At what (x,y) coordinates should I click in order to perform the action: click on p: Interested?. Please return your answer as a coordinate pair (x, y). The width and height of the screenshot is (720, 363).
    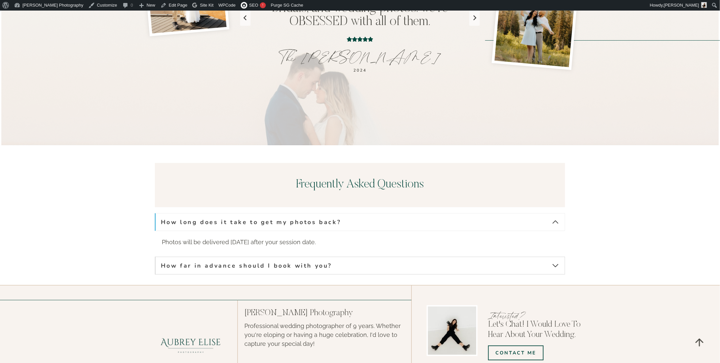
    Looking at the image, I should click on (539, 316).